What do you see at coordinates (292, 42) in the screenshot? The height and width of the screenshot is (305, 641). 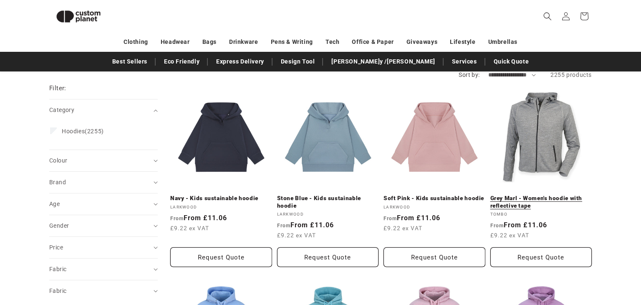 I see `a: Pens & Writing` at bounding box center [292, 42].